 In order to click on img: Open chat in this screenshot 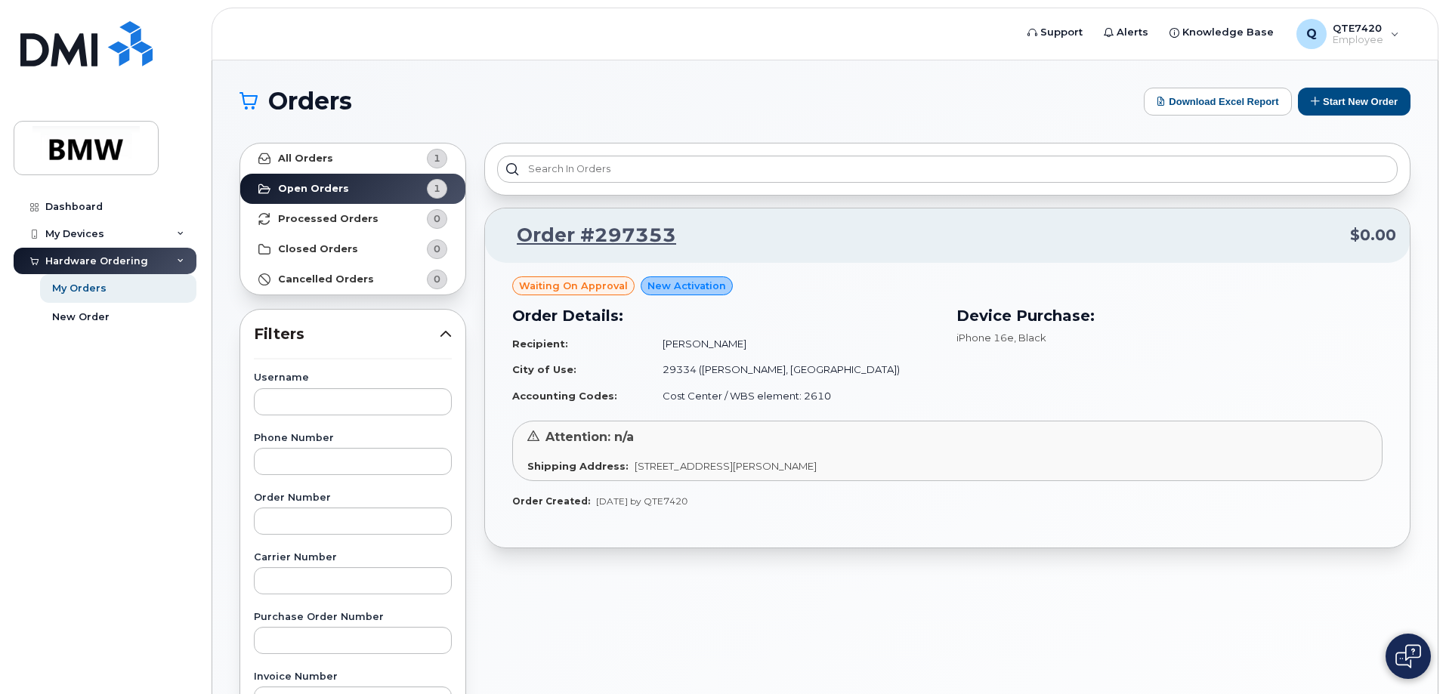, I will do `click(1408, 657)`.